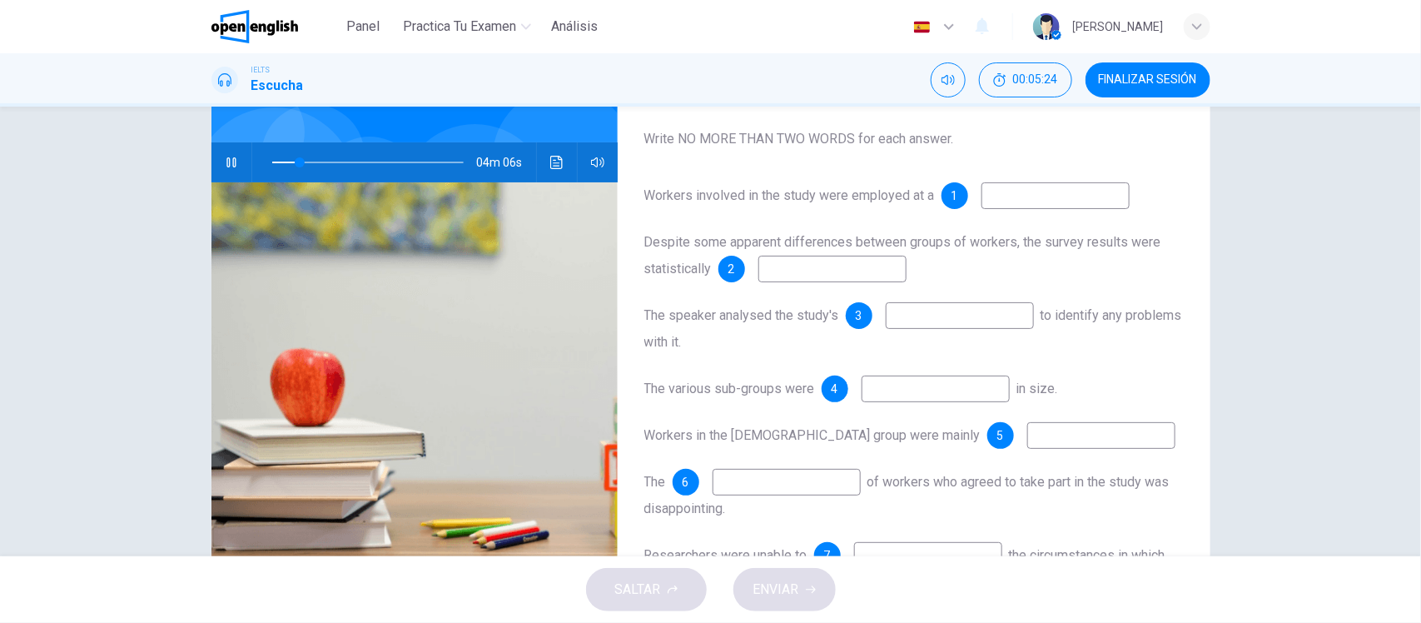 The height and width of the screenshot is (623, 1421). I want to click on button: Panel, so click(363, 27).